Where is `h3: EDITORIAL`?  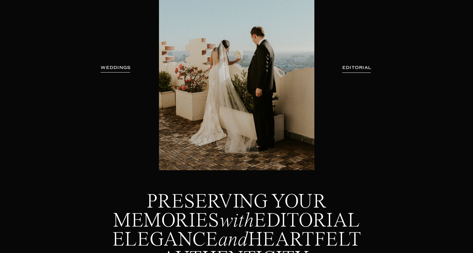
h3: EDITORIAL is located at coordinates (357, 68).